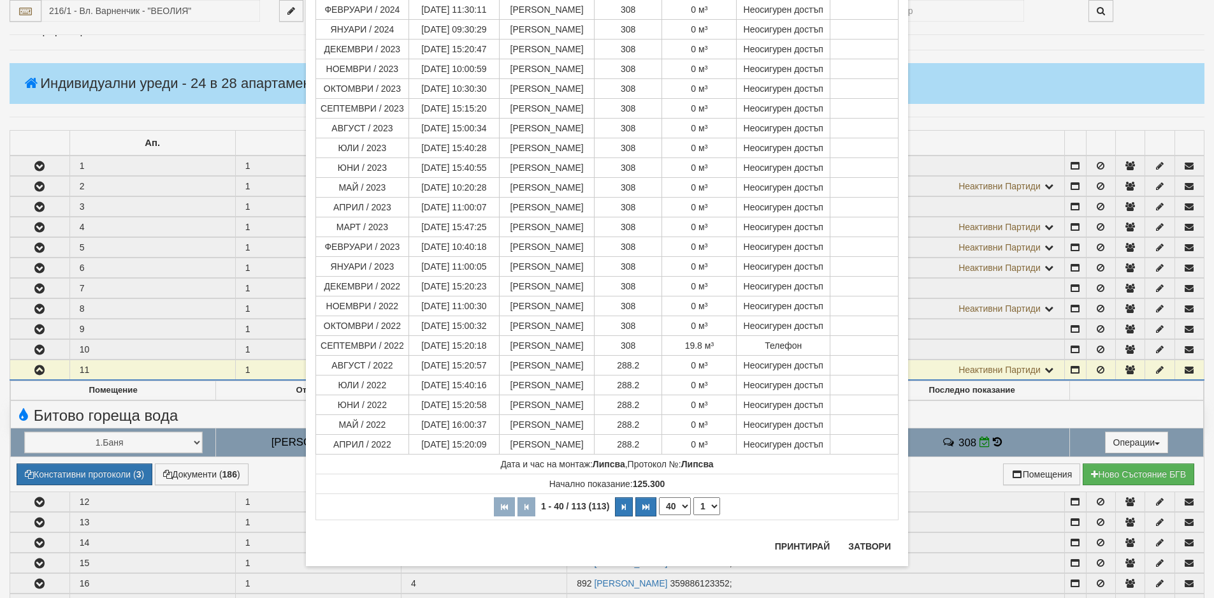 Image resolution: width=1214 pixels, height=598 pixels. Describe the element at coordinates (624, 507) in the screenshot. I see `button: Следваща страница` at that location.